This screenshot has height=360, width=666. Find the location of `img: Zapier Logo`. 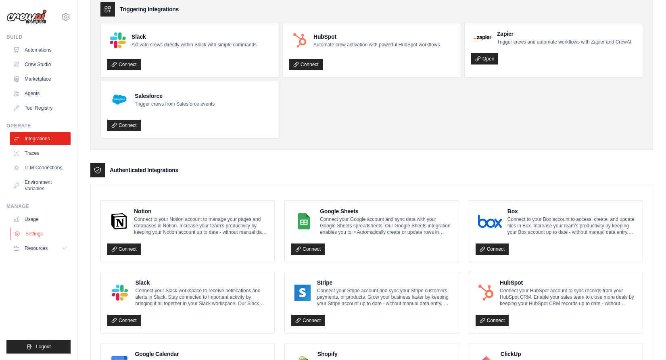

img: Zapier Logo is located at coordinates (483, 38).